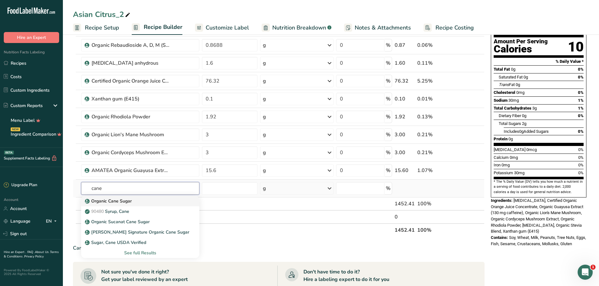 The image size is (599, 286). What do you see at coordinates (521, 49) in the screenshot?
I see `div: Calories` at bounding box center [521, 49].